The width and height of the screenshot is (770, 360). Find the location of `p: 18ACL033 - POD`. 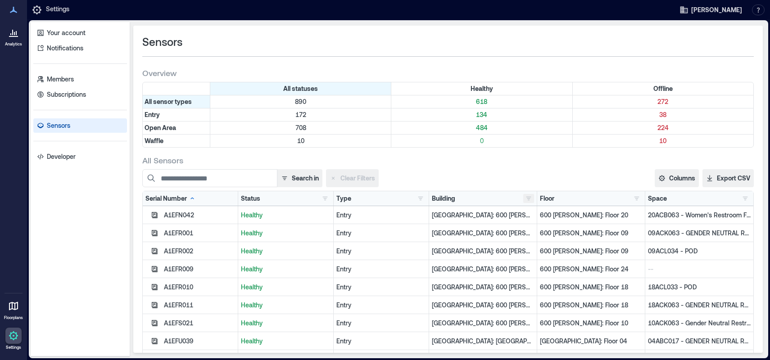

p: 18ACL033 - POD is located at coordinates (699, 287).